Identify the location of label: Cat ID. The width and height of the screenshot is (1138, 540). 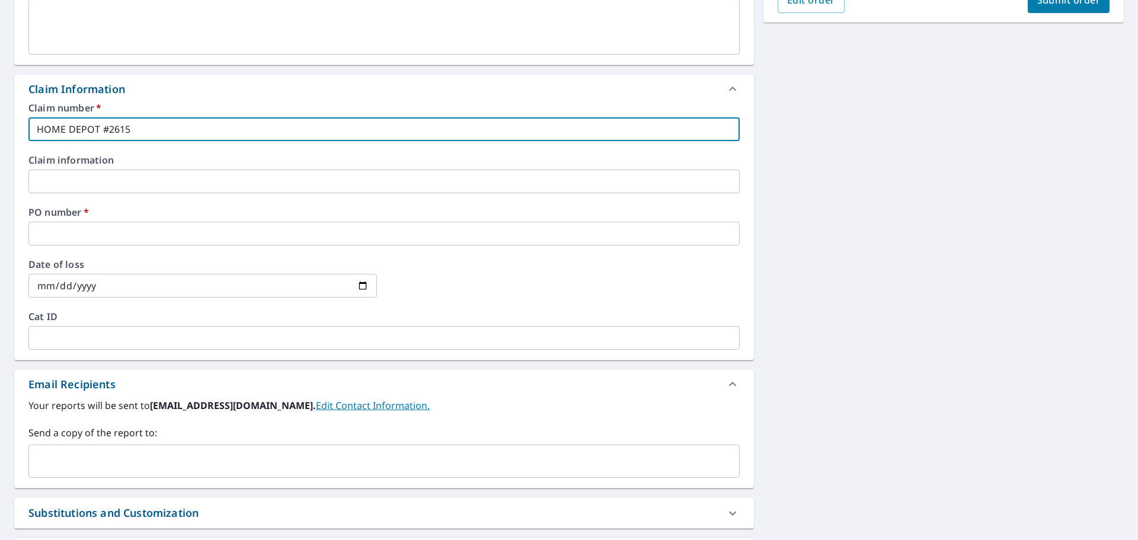
(384, 316).